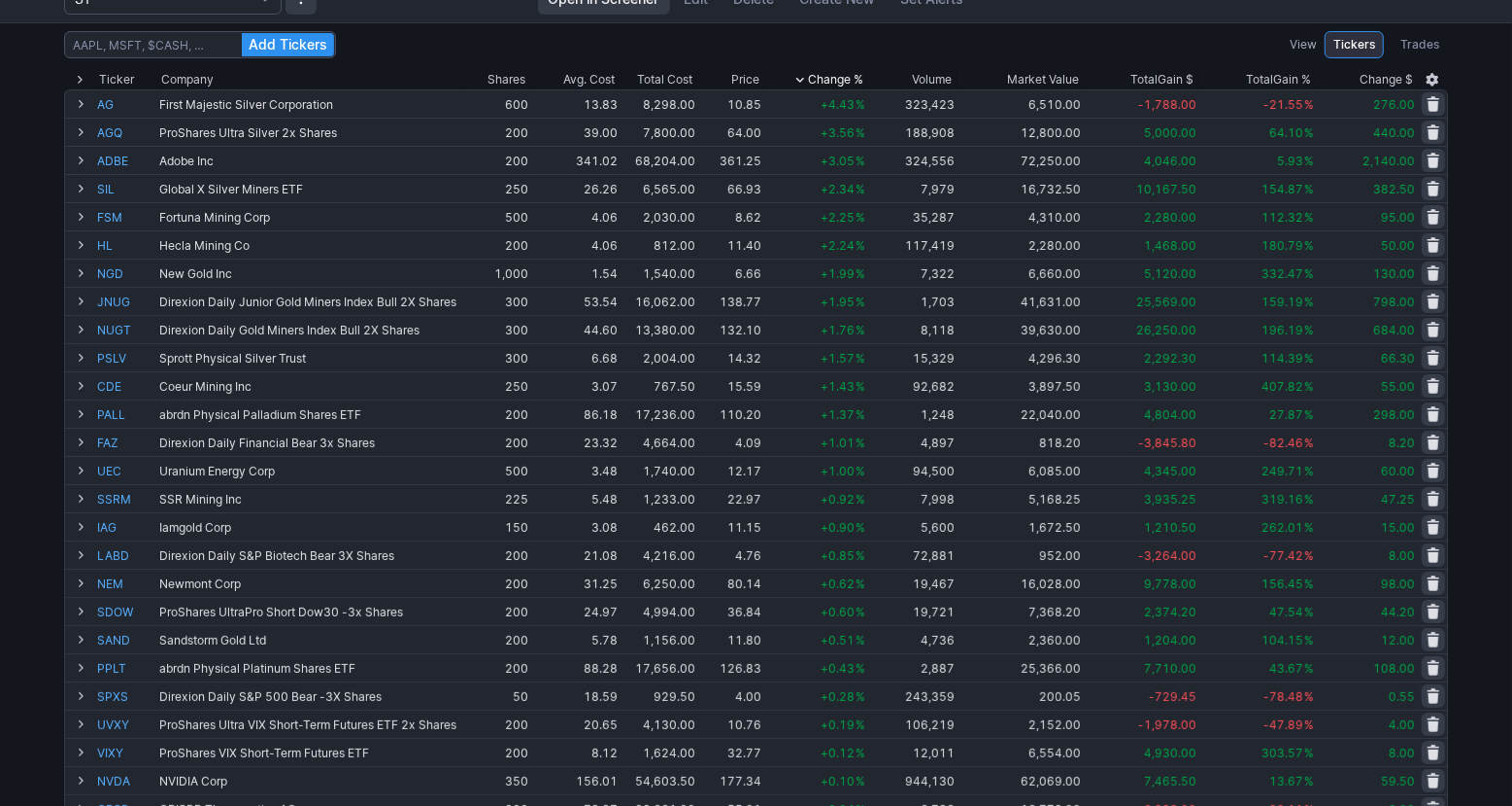 The width and height of the screenshot is (1512, 806). What do you see at coordinates (658, 638) in the screenshot?
I see `td: 1,156.00` at bounding box center [658, 638].